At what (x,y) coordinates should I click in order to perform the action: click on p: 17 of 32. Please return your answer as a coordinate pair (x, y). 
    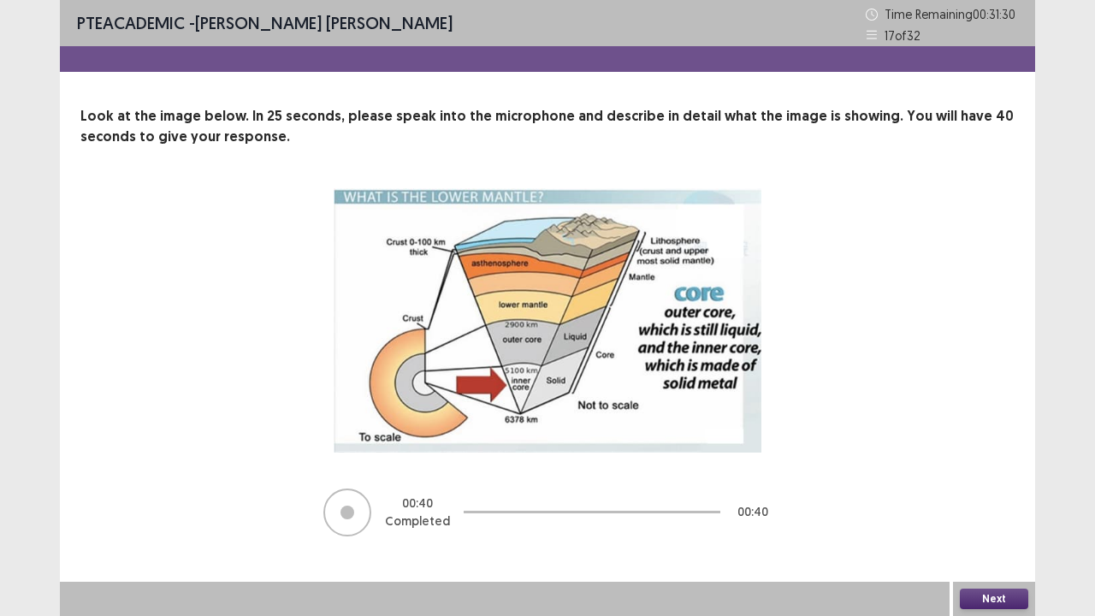
    Looking at the image, I should click on (902, 35).